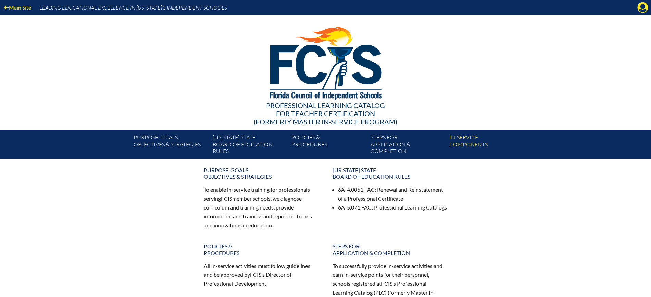  Describe the element at coordinates (642, 8) in the screenshot. I see `svg: Manage Account` at that location.